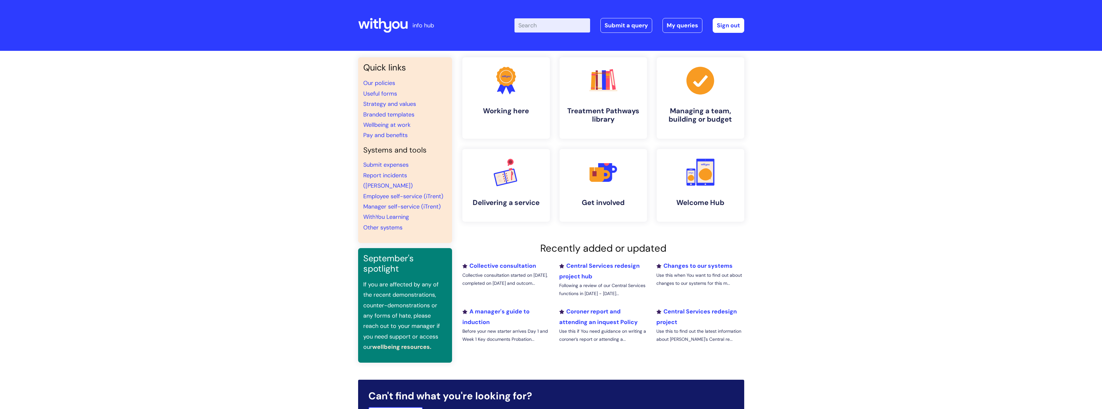  I want to click on a: WithYou Learning, so click(386, 217).